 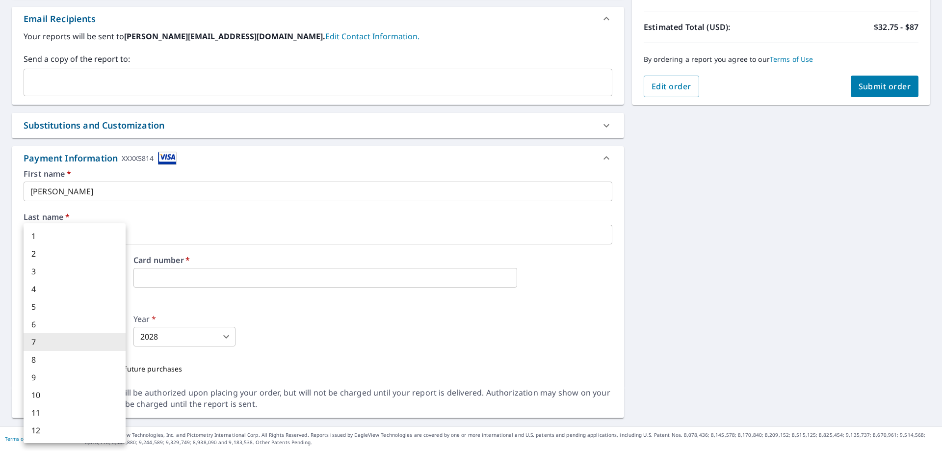 What do you see at coordinates (75, 395) in the screenshot?
I see `li: 10` at bounding box center [75, 395].